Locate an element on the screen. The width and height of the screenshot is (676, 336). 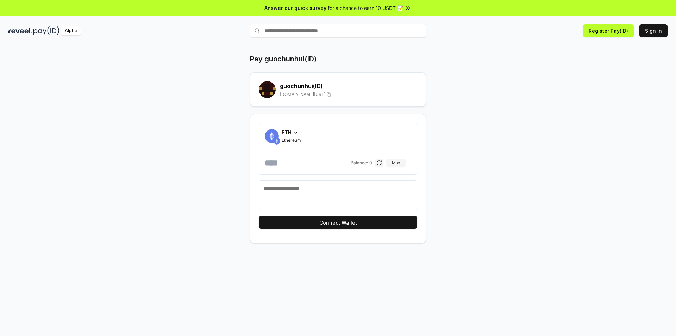
button: Max is located at coordinates (396, 163).